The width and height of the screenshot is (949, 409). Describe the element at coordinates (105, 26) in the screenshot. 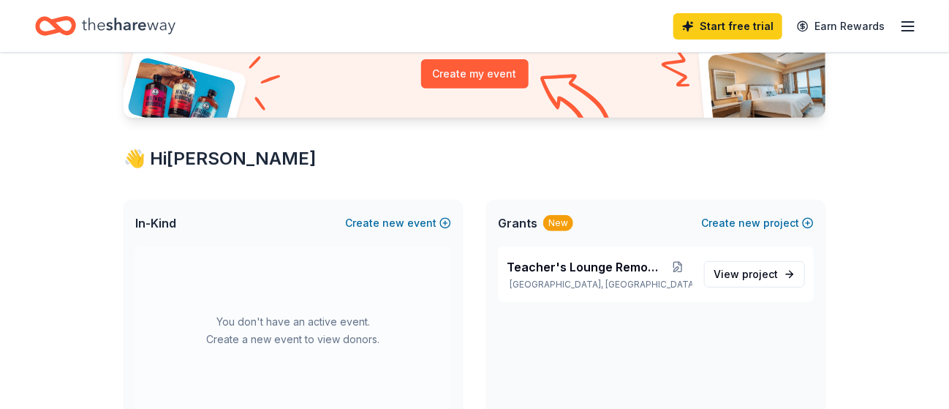

I see `a: Home` at that location.